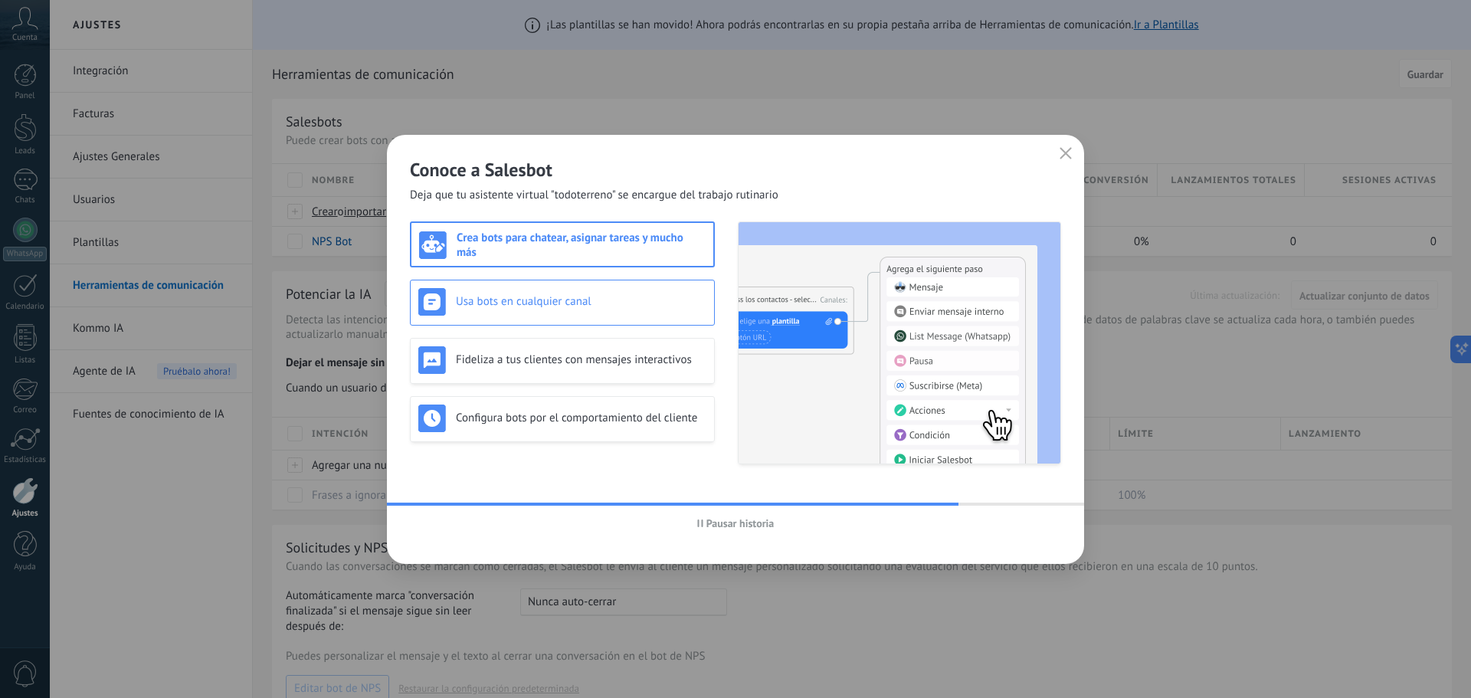 This screenshot has height=698, width=1471. I want to click on h3: Fideliza a tus clientes con mensajes interactivos, so click(581, 359).